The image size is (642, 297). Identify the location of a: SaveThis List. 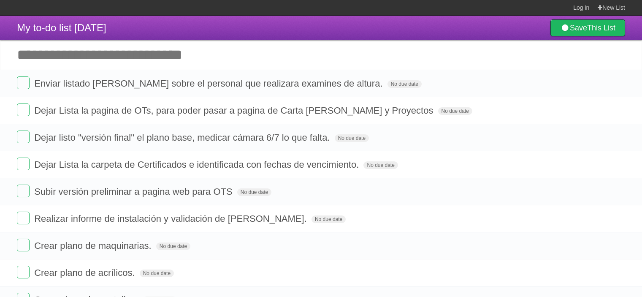
(588, 28).